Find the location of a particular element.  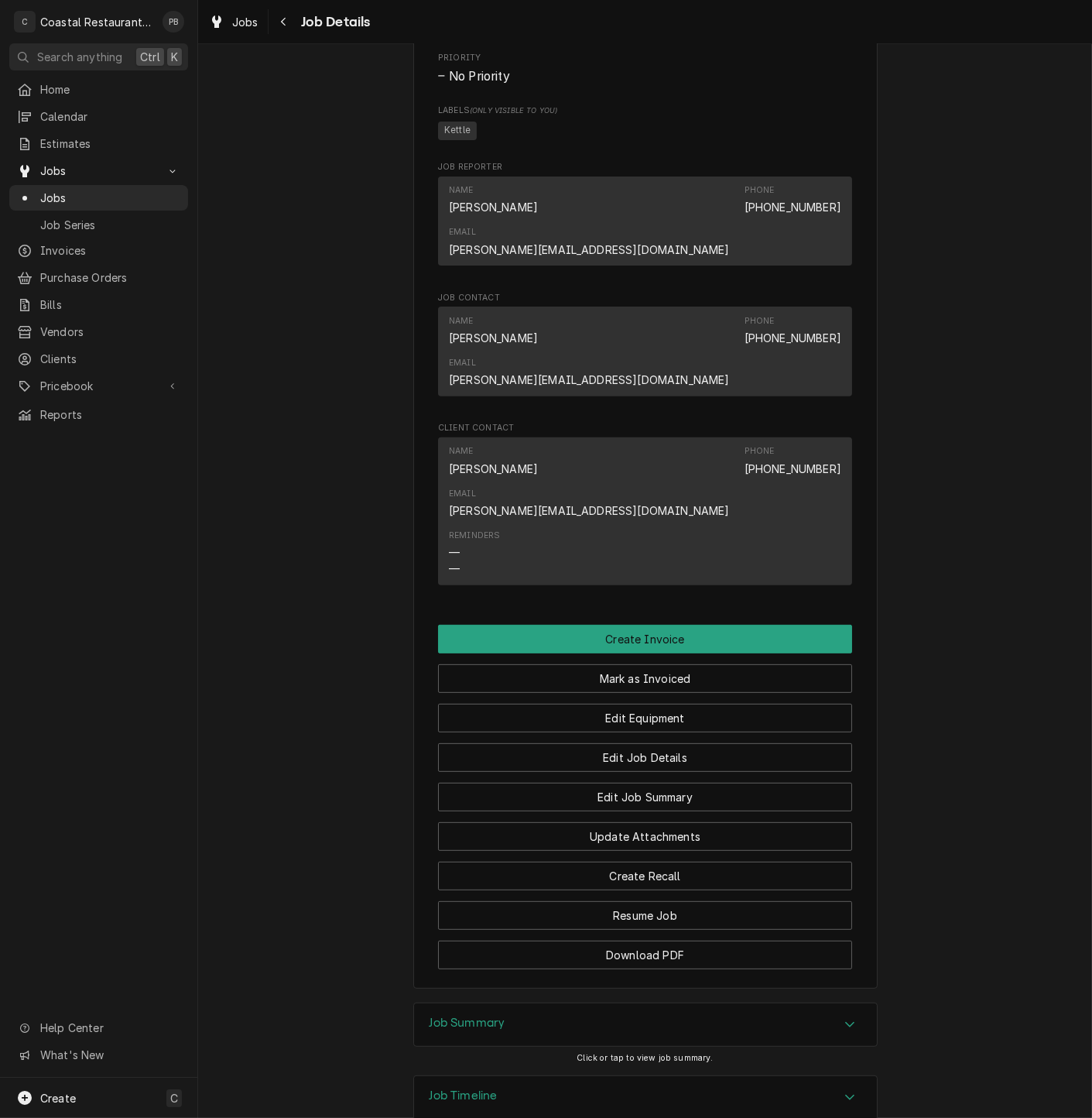

div: No Priority is located at coordinates (645, 76).